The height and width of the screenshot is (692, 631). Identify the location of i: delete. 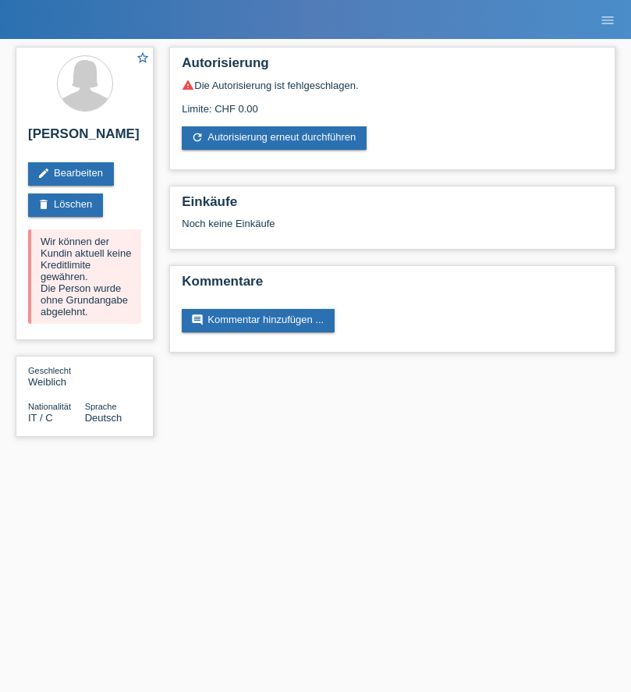
(44, 204).